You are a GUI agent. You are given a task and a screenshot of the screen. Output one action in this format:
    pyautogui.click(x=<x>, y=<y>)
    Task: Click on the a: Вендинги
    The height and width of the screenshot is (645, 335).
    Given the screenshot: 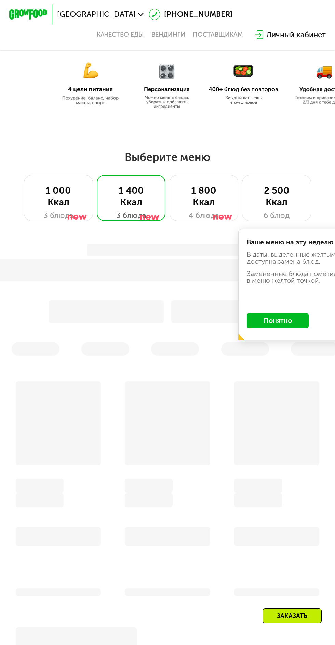 What is the action you would take?
    pyautogui.click(x=168, y=35)
    